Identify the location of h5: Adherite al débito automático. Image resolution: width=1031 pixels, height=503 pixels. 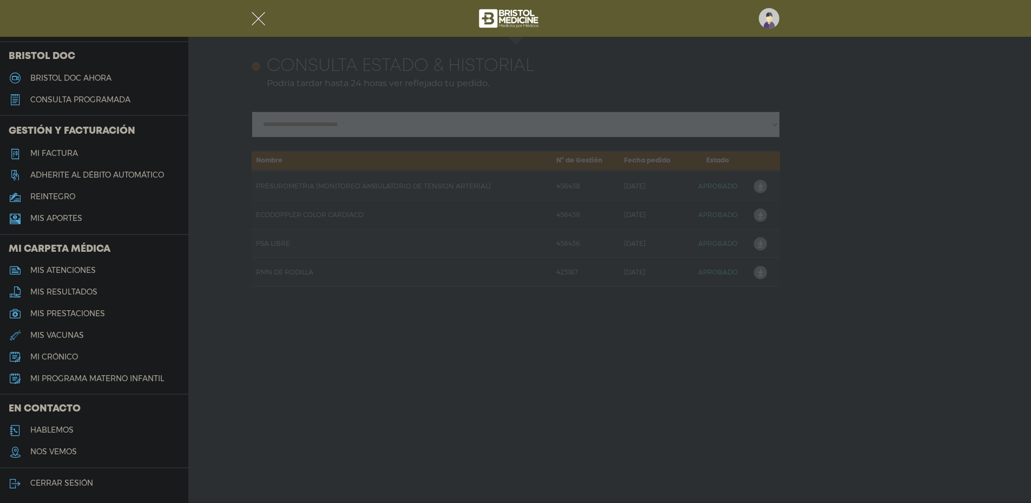
(97, 175).